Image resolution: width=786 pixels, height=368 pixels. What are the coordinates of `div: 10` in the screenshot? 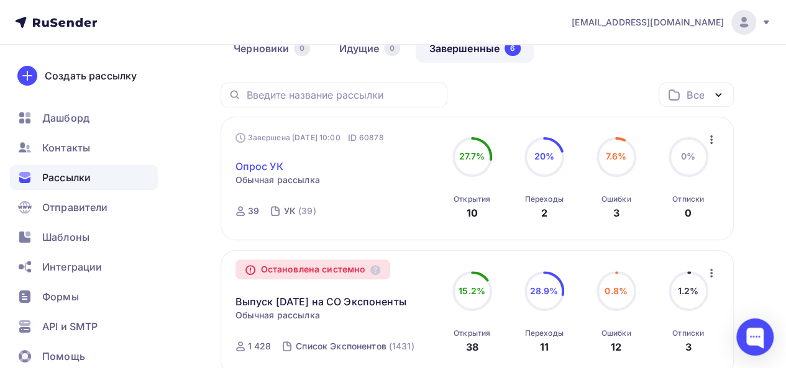 It's located at (472, 213).